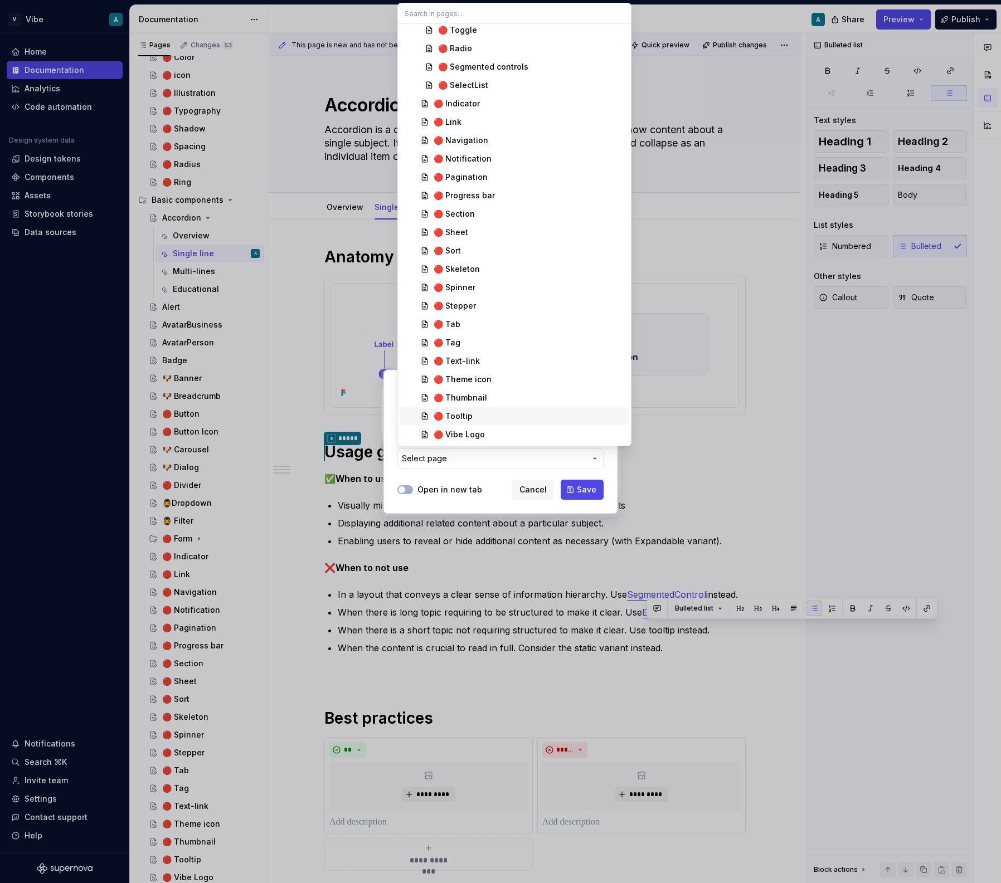  What do you see at coordinates (447, 324) in the screenshot?
I see `div: 🔴 Tab` at bounding box center [447, 324].